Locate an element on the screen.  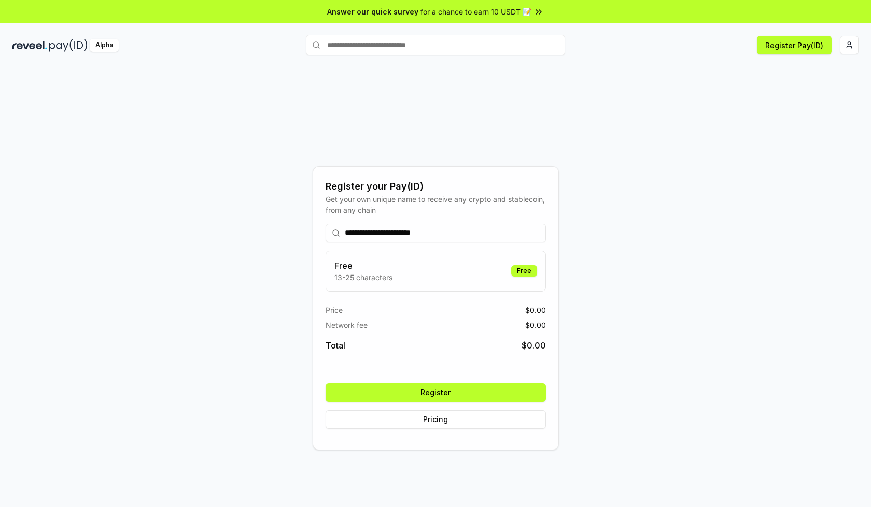
img: pay_id is located at coordinates (68, 45).